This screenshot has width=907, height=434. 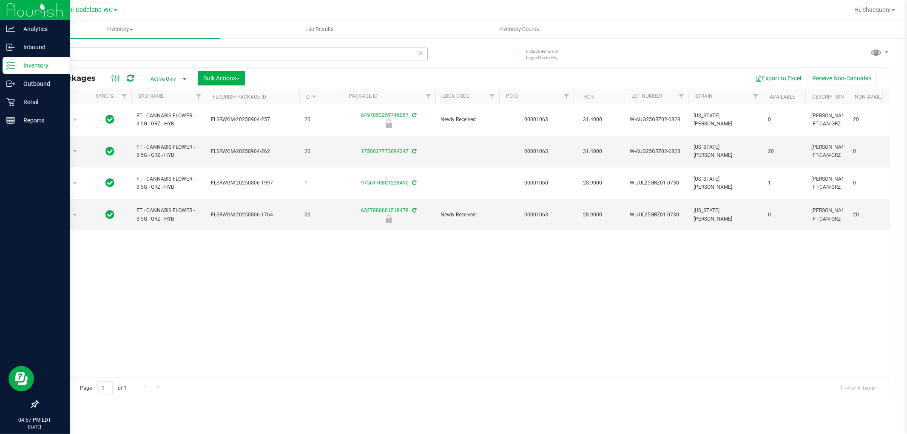 What do you see at coordinates (253, 183) in the screenshot?
I see `span: FLSRWGM-20250806-1997` at bounding box center [253, 183].